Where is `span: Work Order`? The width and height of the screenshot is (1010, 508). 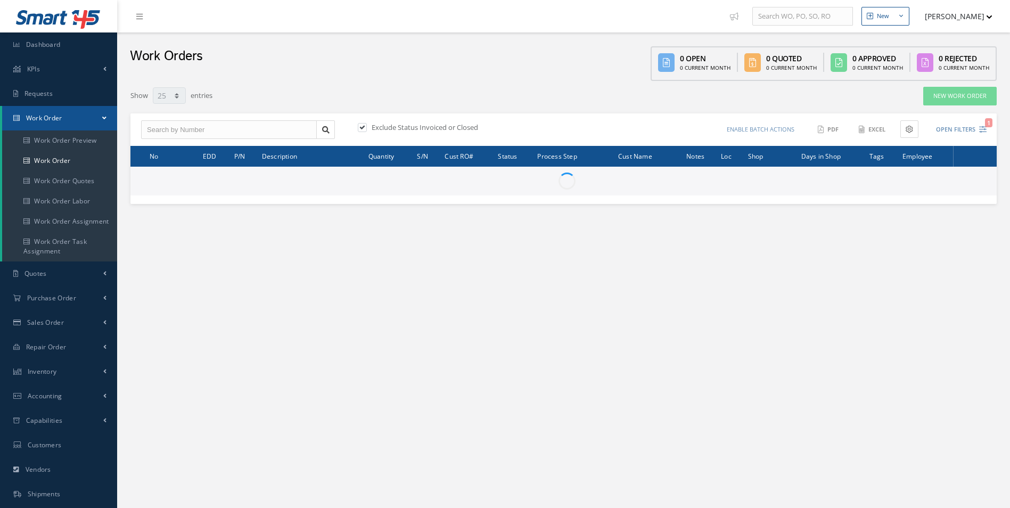 span: Work Order is located at coordinates (44, 118).